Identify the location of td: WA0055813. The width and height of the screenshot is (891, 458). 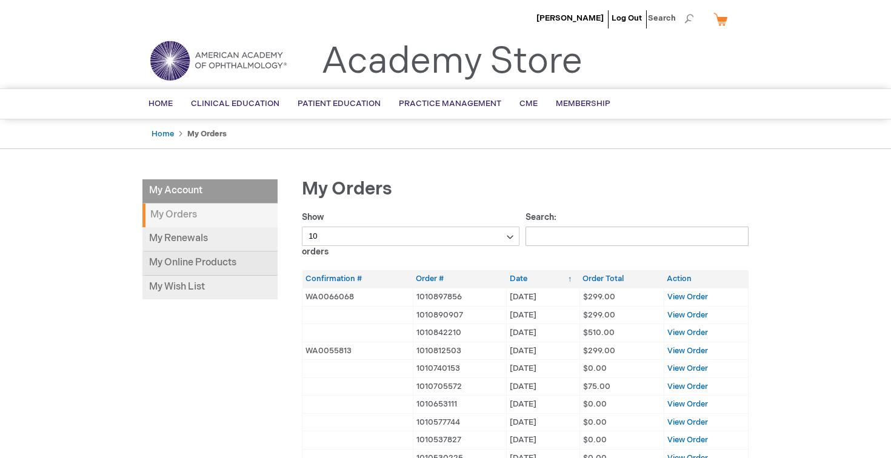
(358, 351).